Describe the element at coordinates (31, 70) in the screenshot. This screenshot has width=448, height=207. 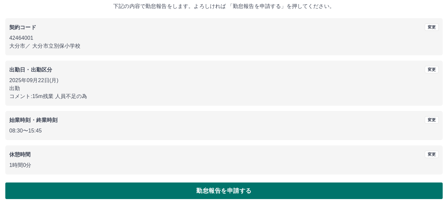
I see `b: 出勤日・出勤区分` at that location.